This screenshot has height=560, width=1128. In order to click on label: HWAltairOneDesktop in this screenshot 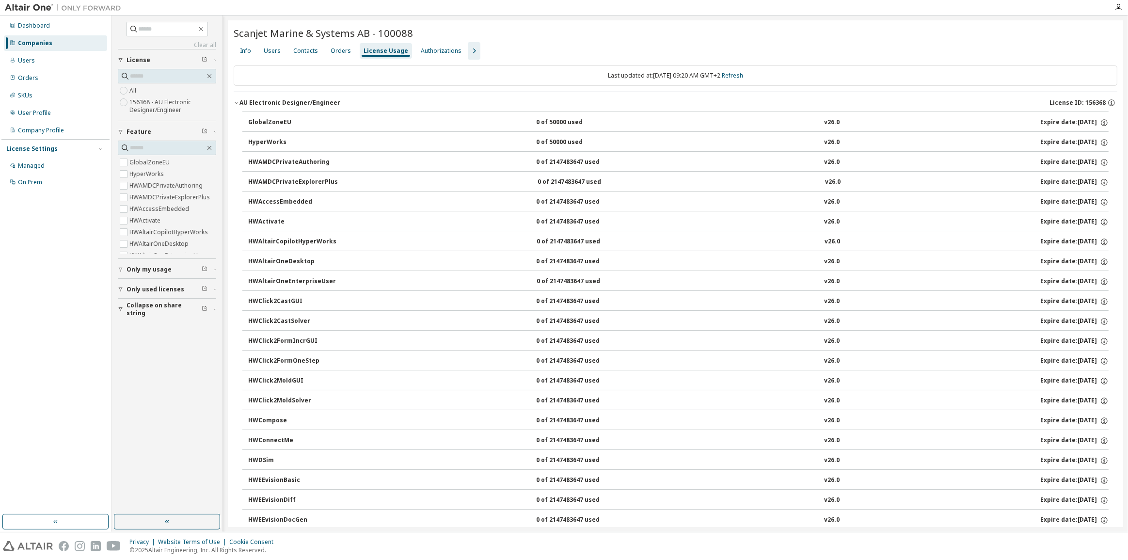, I will do `click(160, 244)`.